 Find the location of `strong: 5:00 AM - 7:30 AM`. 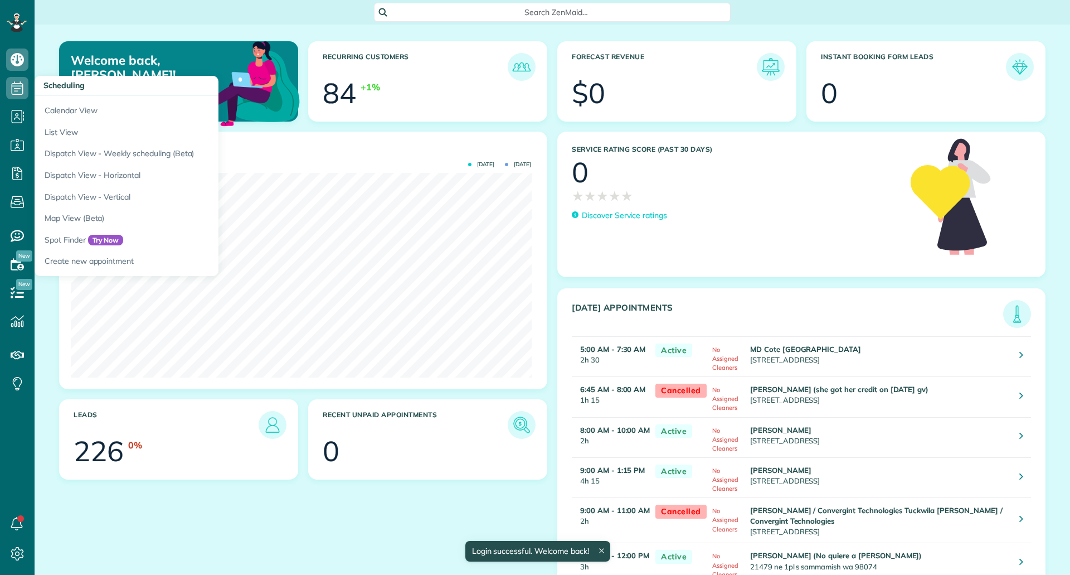

strong: 5:00 AM - 7:30 AM is located at coordinates (613, 349).